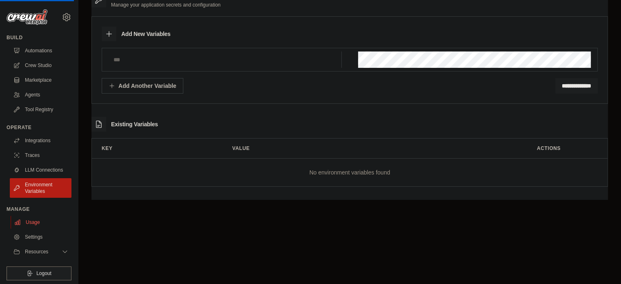  Describe the element at coordinates (27, 17) in the screenshot. I see `img: Logo` at that location.